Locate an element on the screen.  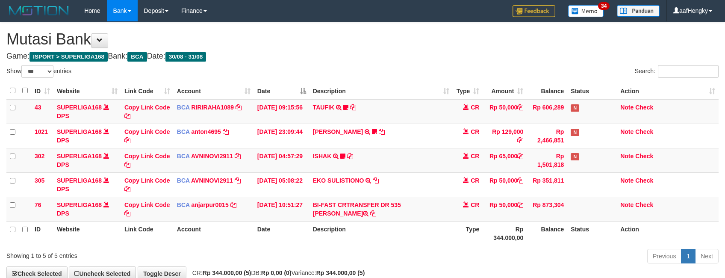
th: Amount: activate to sort column ascending is located at coordinates (504, 91).